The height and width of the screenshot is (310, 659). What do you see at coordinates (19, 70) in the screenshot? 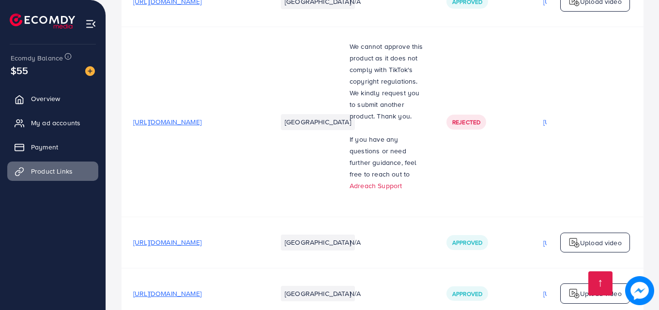
I see `span: $55` at bounding box center [19, 70].